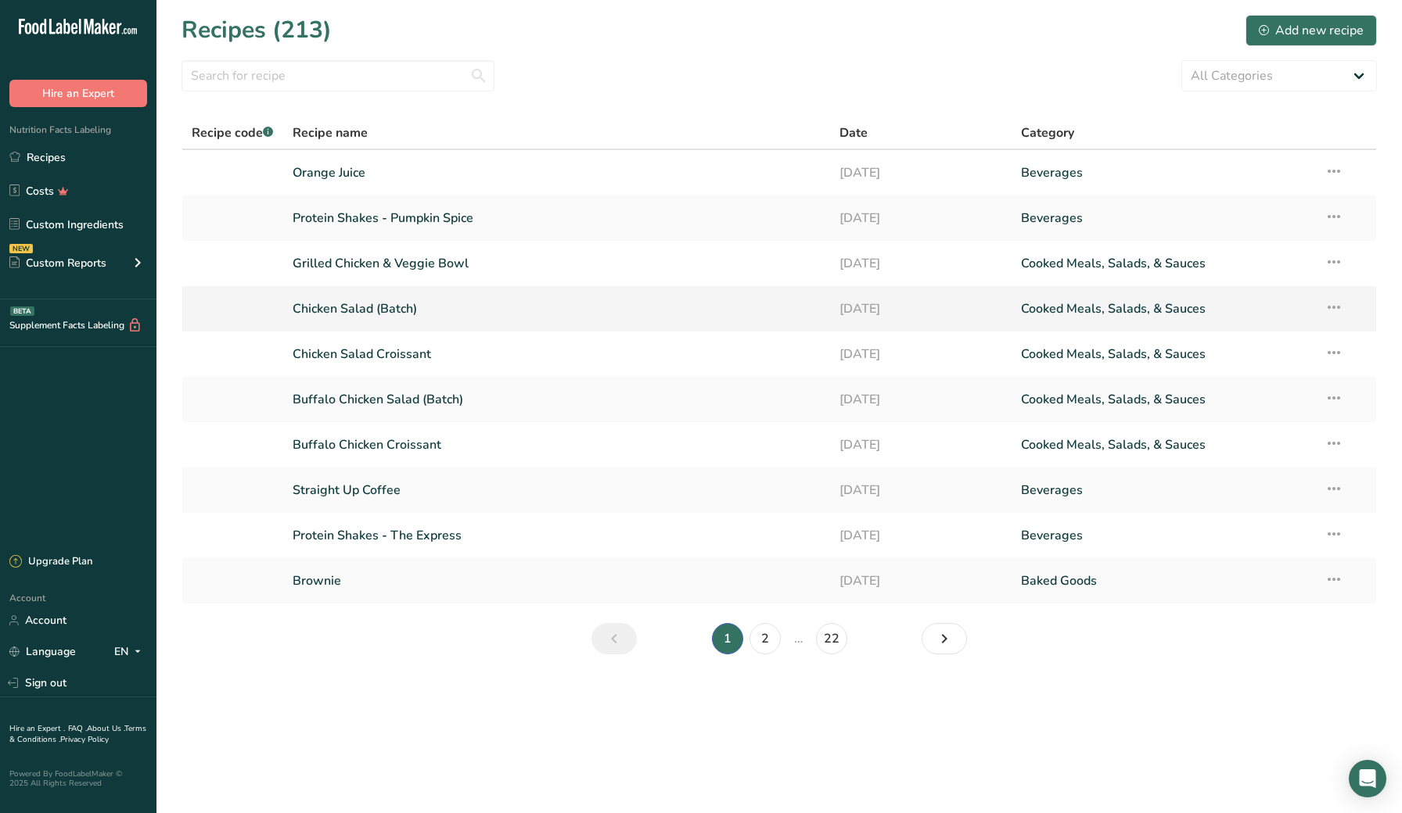 The height and width of the screenshot is (813, 1402). I want to click on button: Hire an Expert, so click(78, 93).